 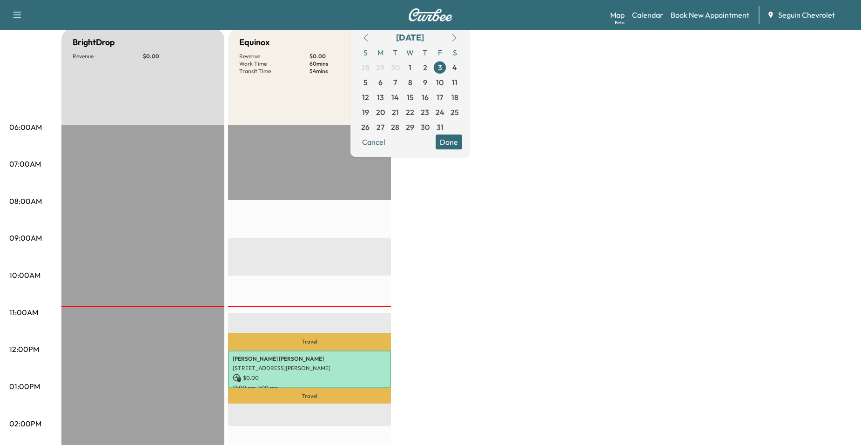 What do you see at coordinates (440, 53) in the screenshot?
I see `span: F` at bounding box center [440, 53].